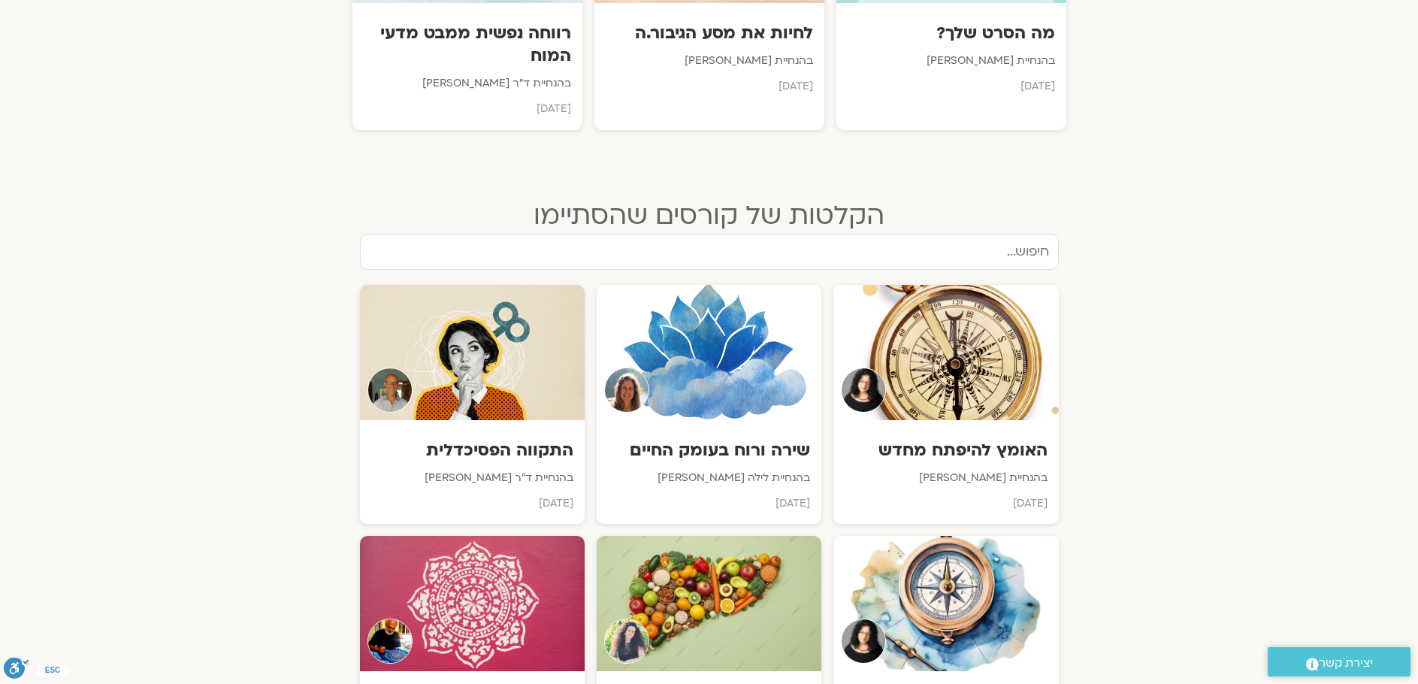 The width and height of the screenshot is (1418, 684). I want to click on h3: התקווה הפסיכדלית, so click(472, 450).